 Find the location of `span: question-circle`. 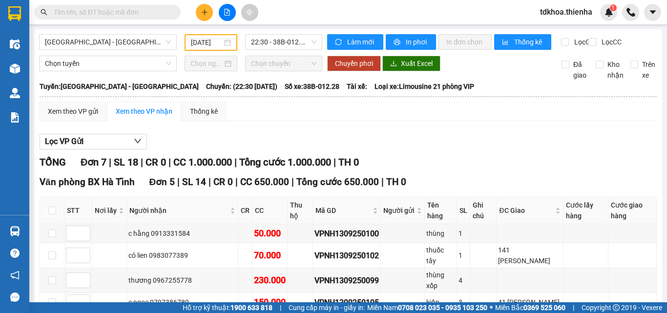

span: question-circle is located at coordinates (15, 253).